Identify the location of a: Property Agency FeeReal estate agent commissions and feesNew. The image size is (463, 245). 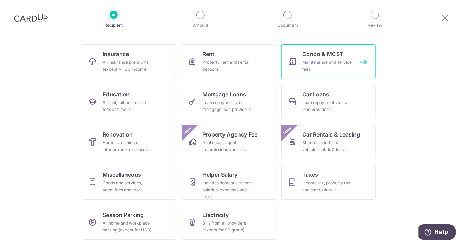
(229, 142).